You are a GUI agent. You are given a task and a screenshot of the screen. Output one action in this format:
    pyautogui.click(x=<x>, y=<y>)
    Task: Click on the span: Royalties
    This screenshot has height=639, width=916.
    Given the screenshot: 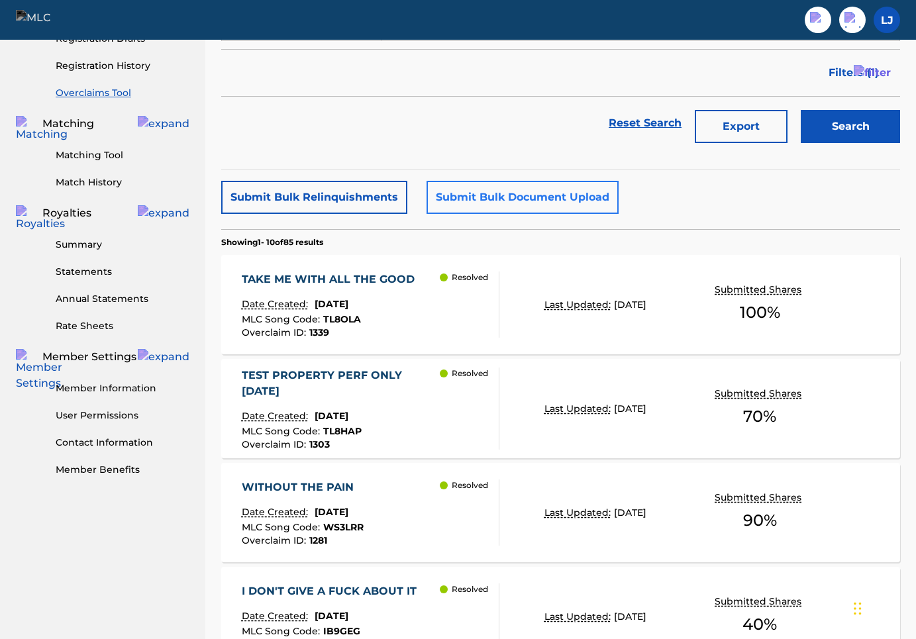 What is the action you would take?
    pyautogui.click(x=67, y=213)
    